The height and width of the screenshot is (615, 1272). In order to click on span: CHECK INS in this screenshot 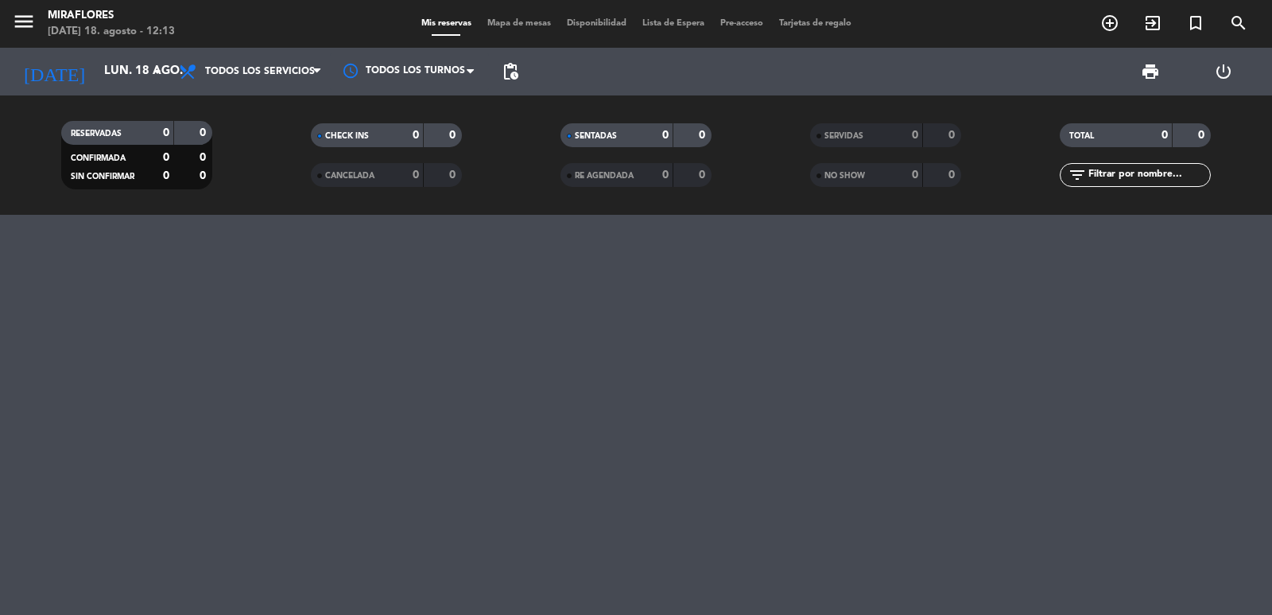, I will do `click(347, 136)`.